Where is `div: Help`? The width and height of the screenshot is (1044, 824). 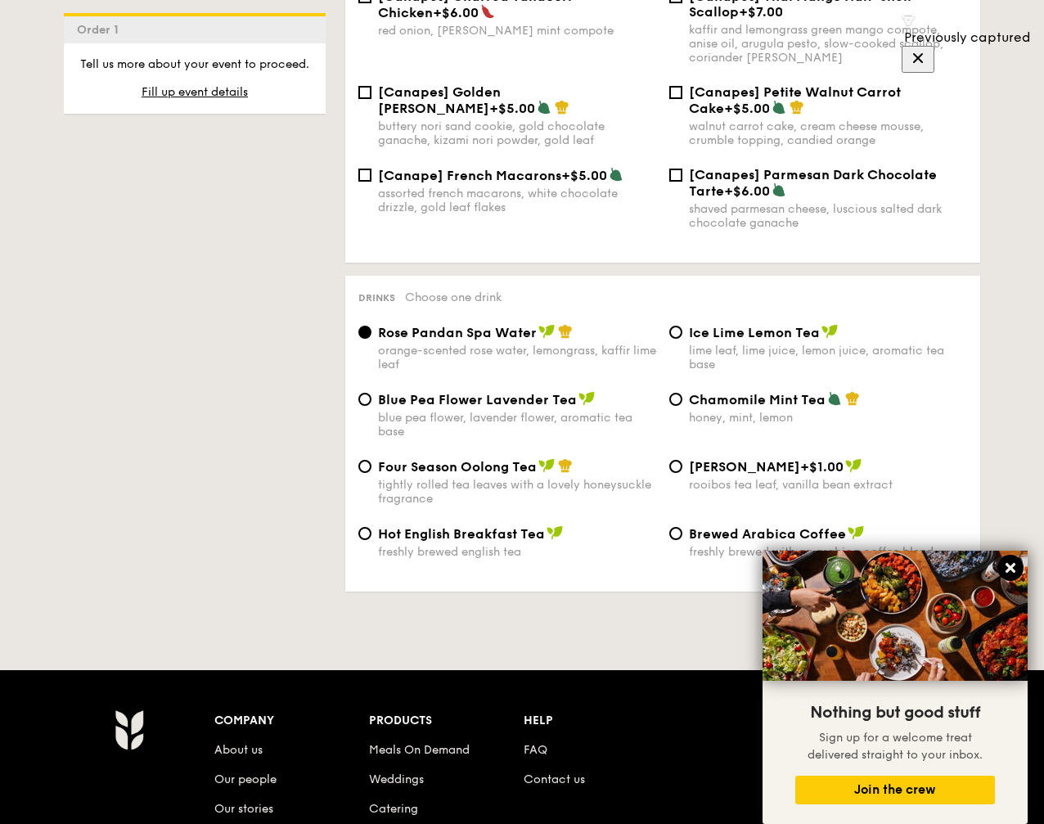 div: Help is located at coordinates (600, 721).